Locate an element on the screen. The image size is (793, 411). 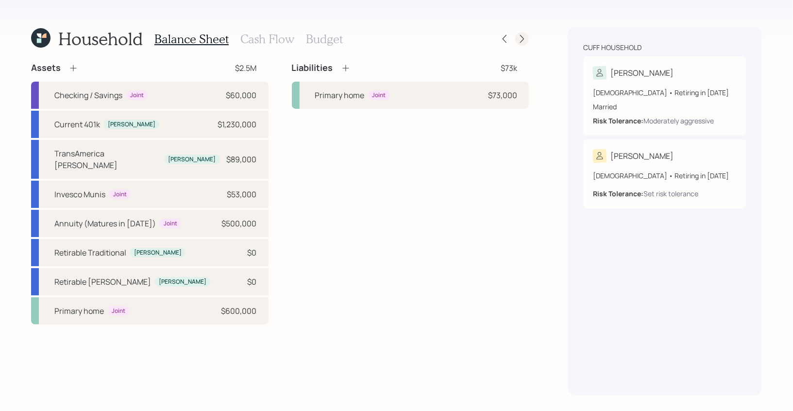
div: Moderately aggressive is located at coordinates (678, 120).